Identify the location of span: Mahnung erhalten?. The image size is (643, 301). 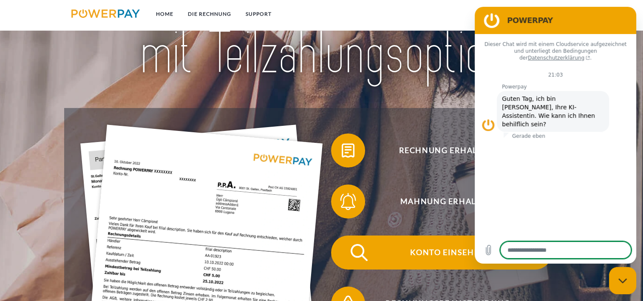
(448, 202).